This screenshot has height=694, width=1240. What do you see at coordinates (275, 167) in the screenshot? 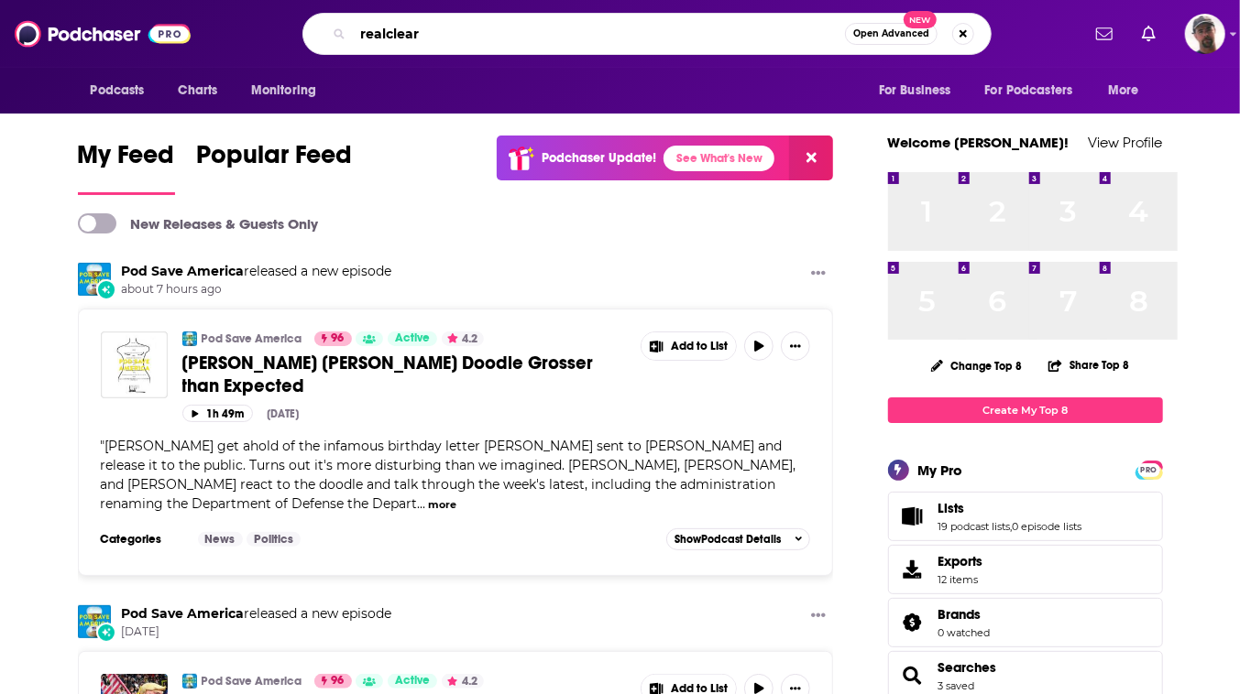
I see `a: Popular Feed` at bounding box center [275, 167].